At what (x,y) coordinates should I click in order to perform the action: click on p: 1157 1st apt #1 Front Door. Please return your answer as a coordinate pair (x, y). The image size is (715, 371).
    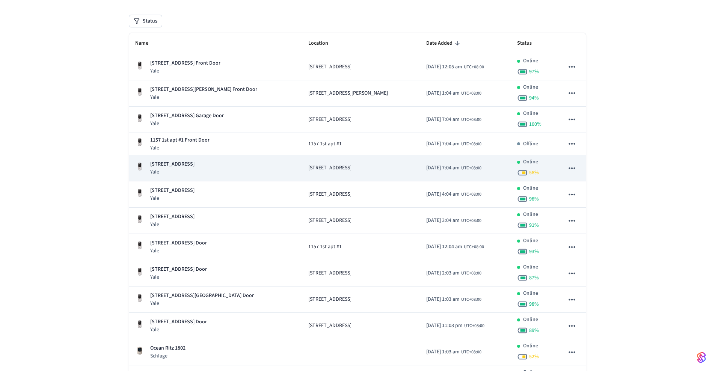
    Looking at the image, I should click on (180, 140).